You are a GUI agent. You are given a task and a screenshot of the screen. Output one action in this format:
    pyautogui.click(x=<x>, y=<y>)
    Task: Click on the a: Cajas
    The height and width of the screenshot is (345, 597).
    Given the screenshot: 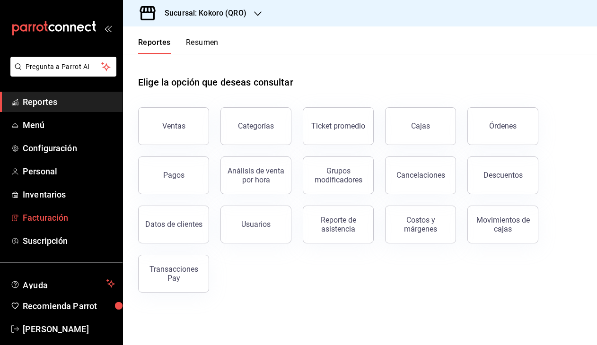 What is the action you would take?
    pyautogui.click(x=421, y=126)
    